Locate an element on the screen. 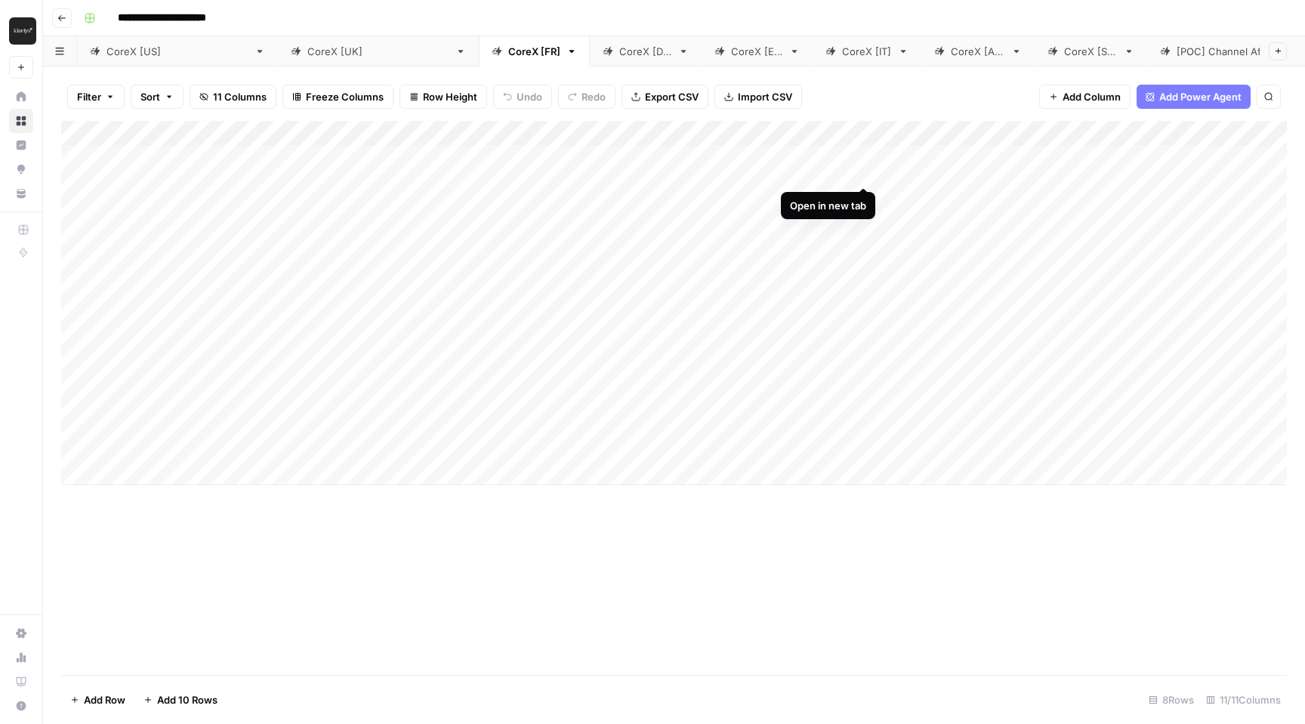 The image size is (1305, 724). span: Add Column is located at coordinates (1091, 97).